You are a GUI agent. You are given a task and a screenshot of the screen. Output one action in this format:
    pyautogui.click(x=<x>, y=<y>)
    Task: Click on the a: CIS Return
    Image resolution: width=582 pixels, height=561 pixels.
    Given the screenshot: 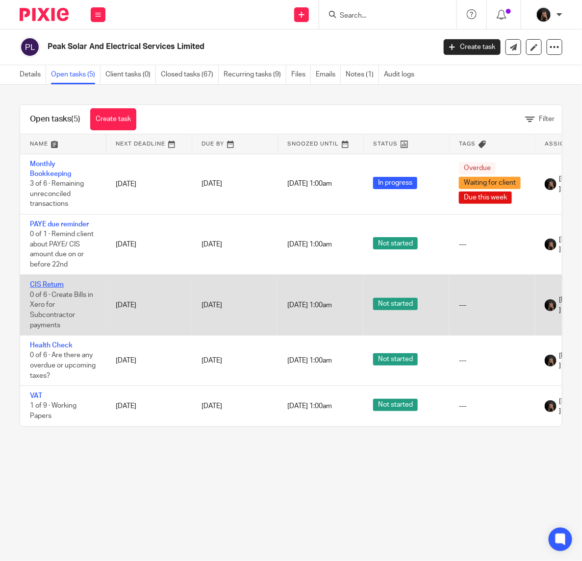 What is the action you would take?
    pyautogui.click(x=47, y=285)
    